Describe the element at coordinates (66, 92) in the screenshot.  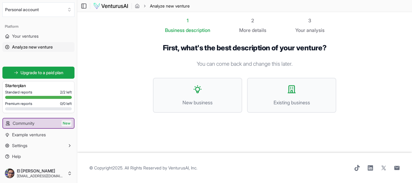
I see `span: 2 / 2 left` at that location.